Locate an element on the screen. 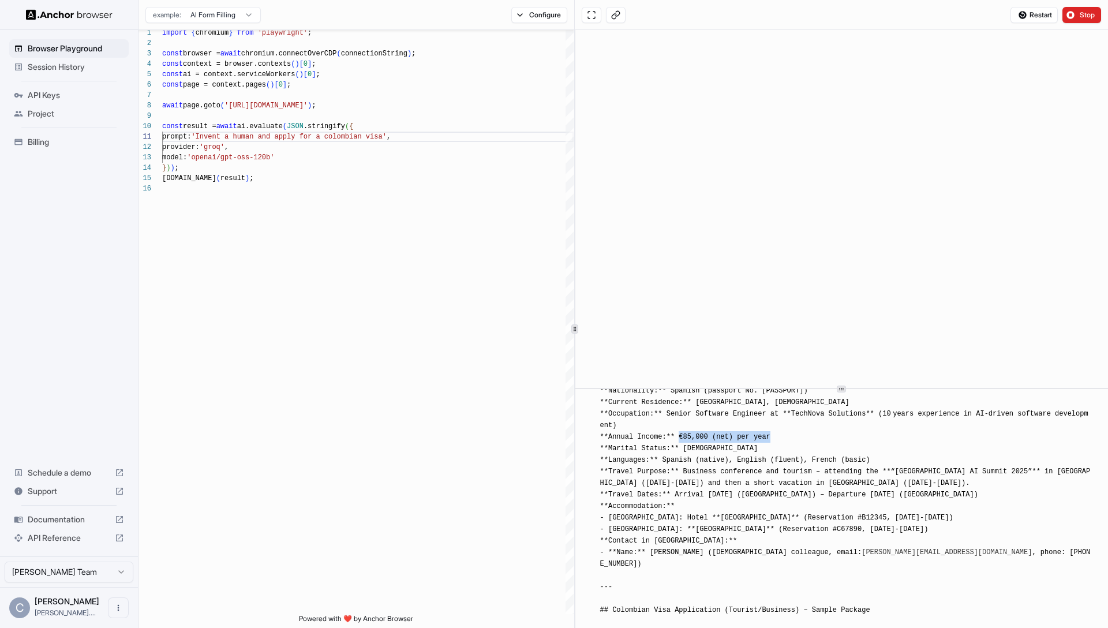  span: Support is located at coordinates (69, 491).